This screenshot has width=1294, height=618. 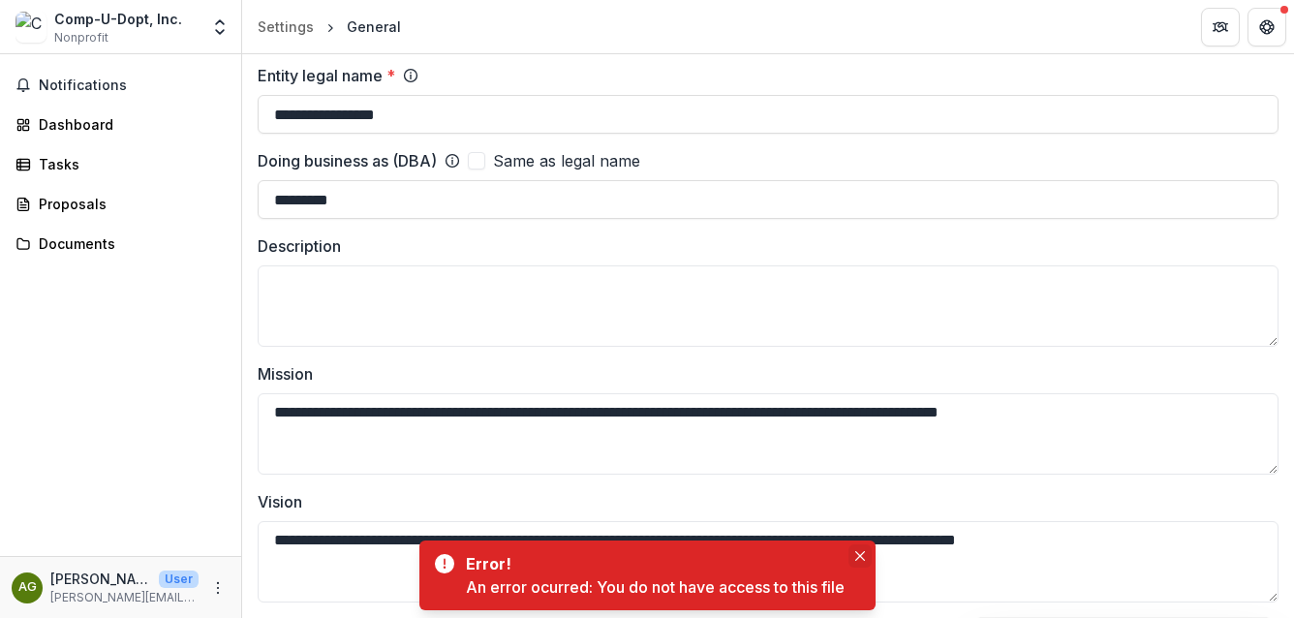 I want to click on button: Get Help, so click(x=1267, y=27).